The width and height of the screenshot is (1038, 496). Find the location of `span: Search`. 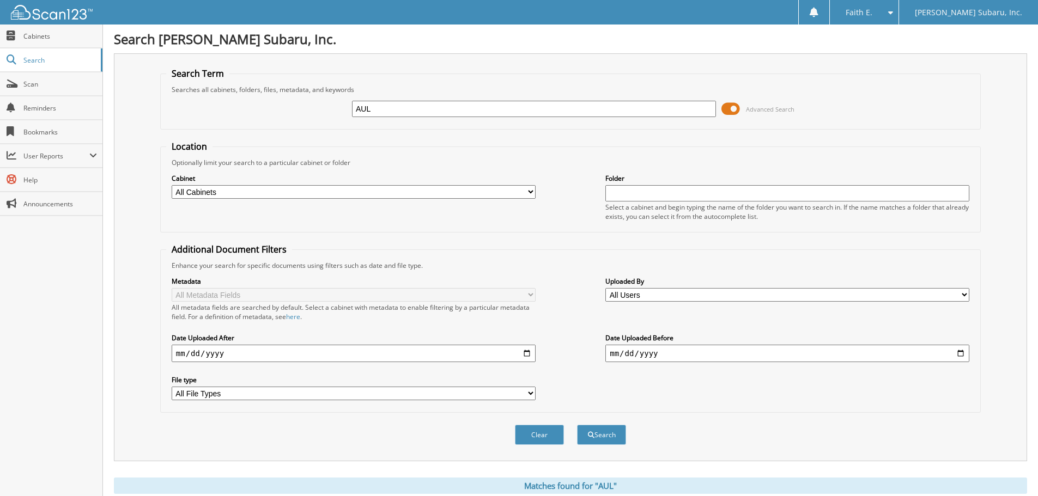

span: Search is located at coordinates (59, 60).